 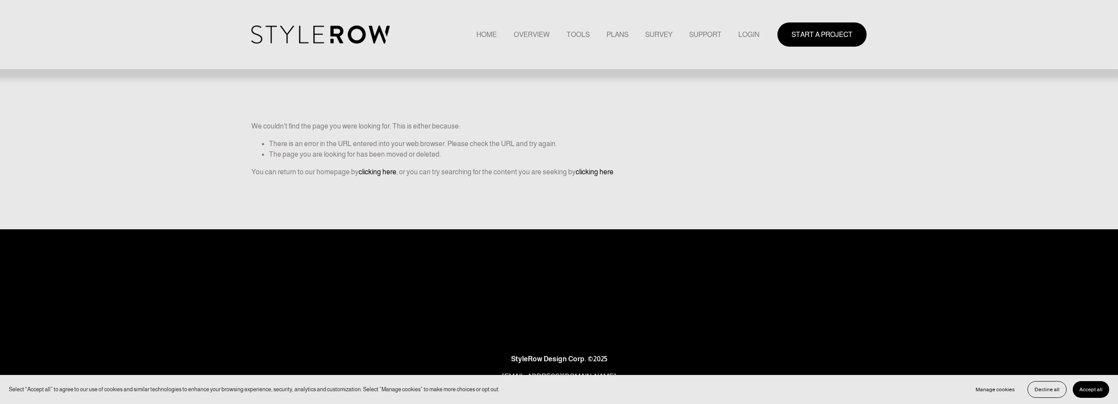 What do you see at coordinates (659, 34) in the screenshot?
I see `a: SURVEY` at bounding box center [659, 34].